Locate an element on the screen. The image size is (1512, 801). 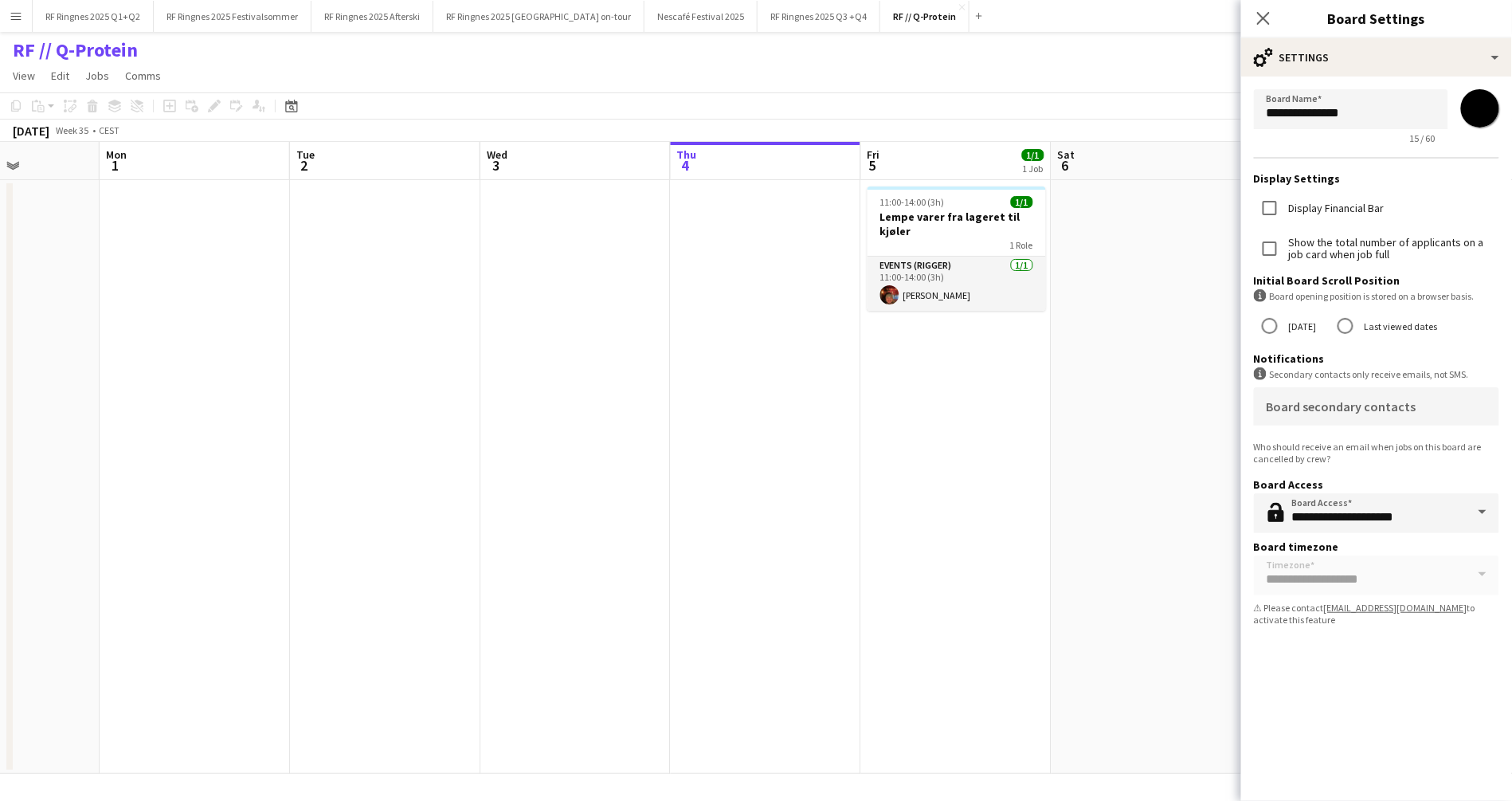
span: Mon is located at coordinates (116, 155).